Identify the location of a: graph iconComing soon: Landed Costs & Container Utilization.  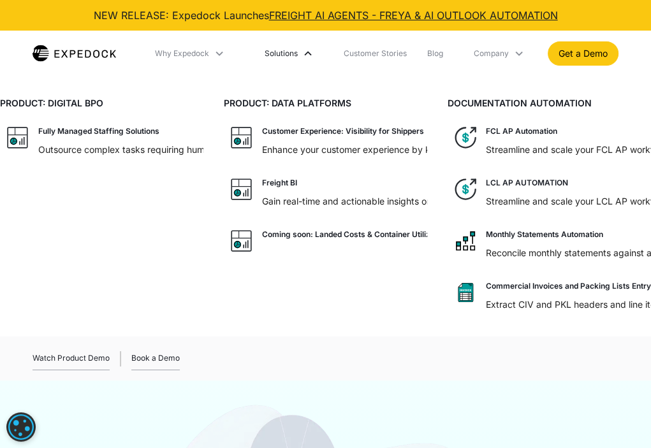
(325, 241).